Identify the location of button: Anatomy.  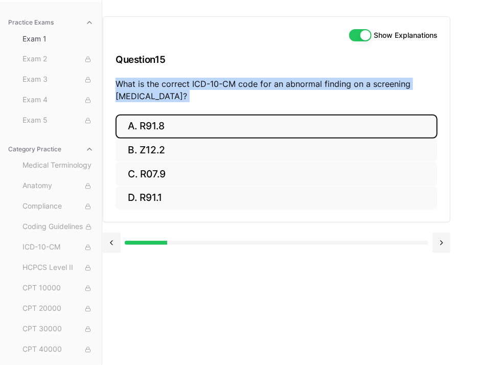
(58, 186).